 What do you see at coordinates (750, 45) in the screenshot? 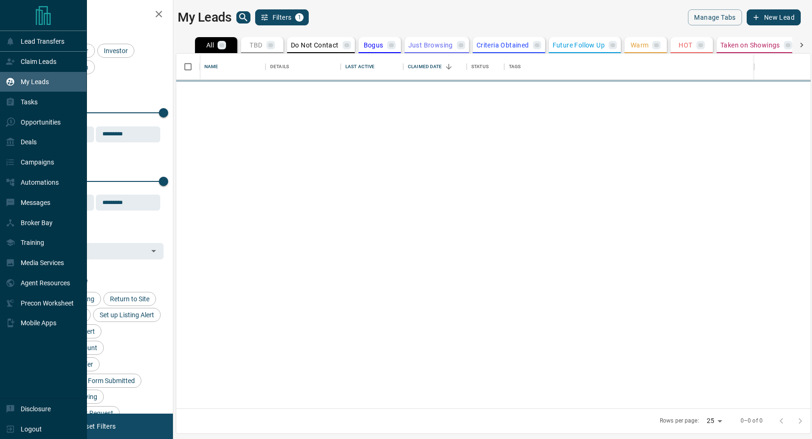
I see `p: Taken on Showings` at bounding box center [750, 45].